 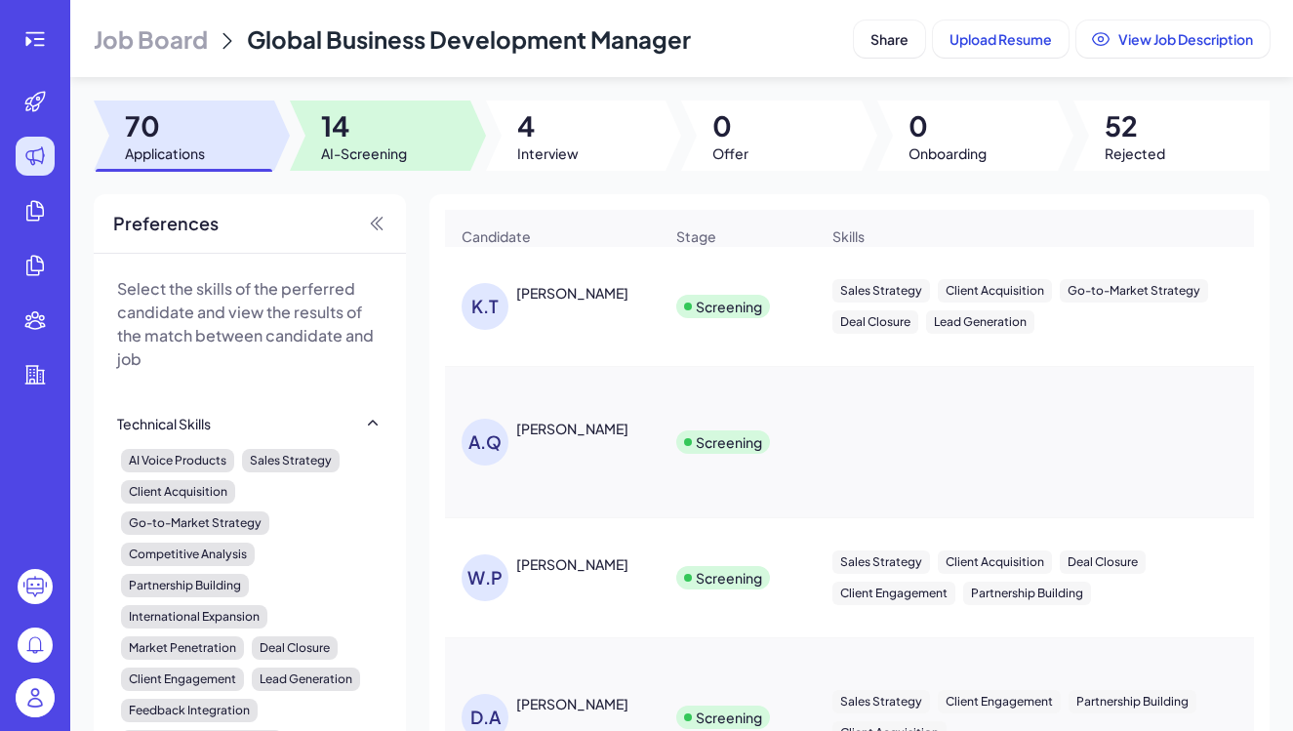 I want to click on span: Share, so click(x=889, y=39).